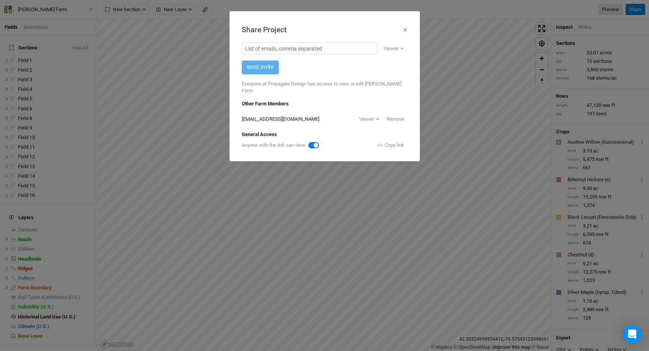 This screenshot has height=351, width=649. Describe the element at coordinates (391, 145) in the screenshot. I see `div: Copy link` at that location.